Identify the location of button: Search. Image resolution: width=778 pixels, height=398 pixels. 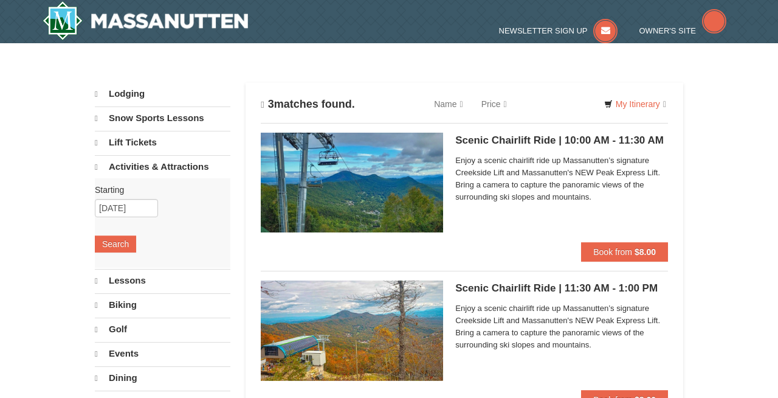
(115, 244).